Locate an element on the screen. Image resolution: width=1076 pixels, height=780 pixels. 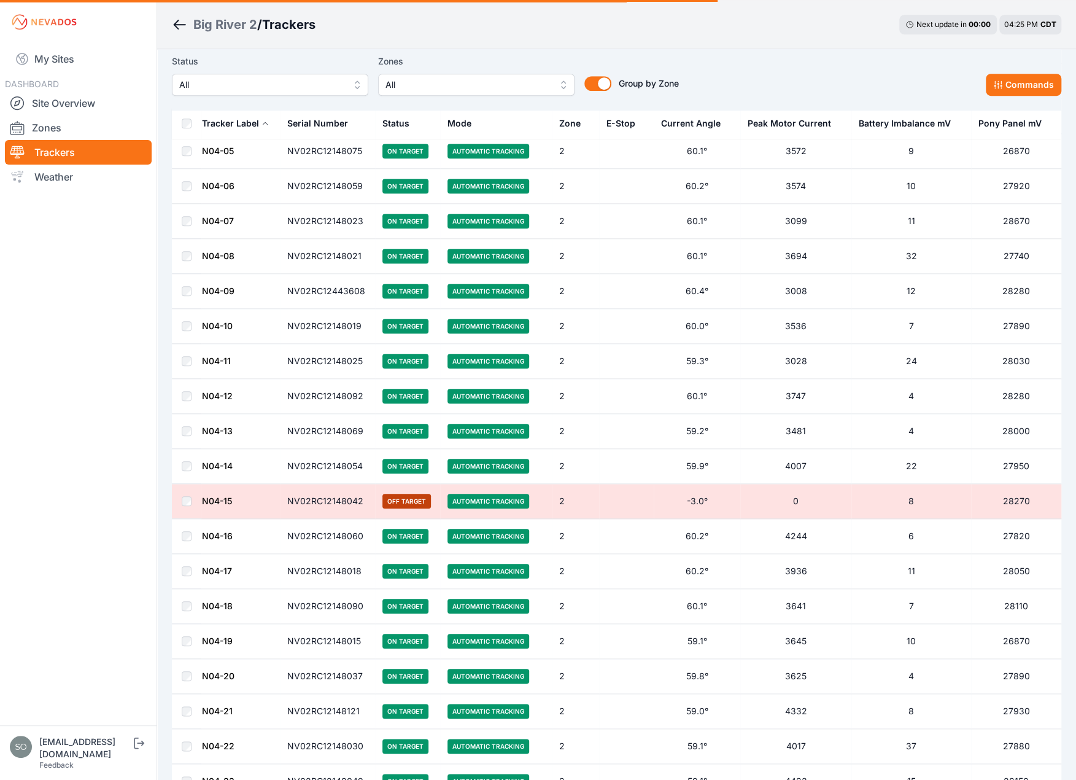
td: NV02RC12148015 is located at coordinates (327, 641).